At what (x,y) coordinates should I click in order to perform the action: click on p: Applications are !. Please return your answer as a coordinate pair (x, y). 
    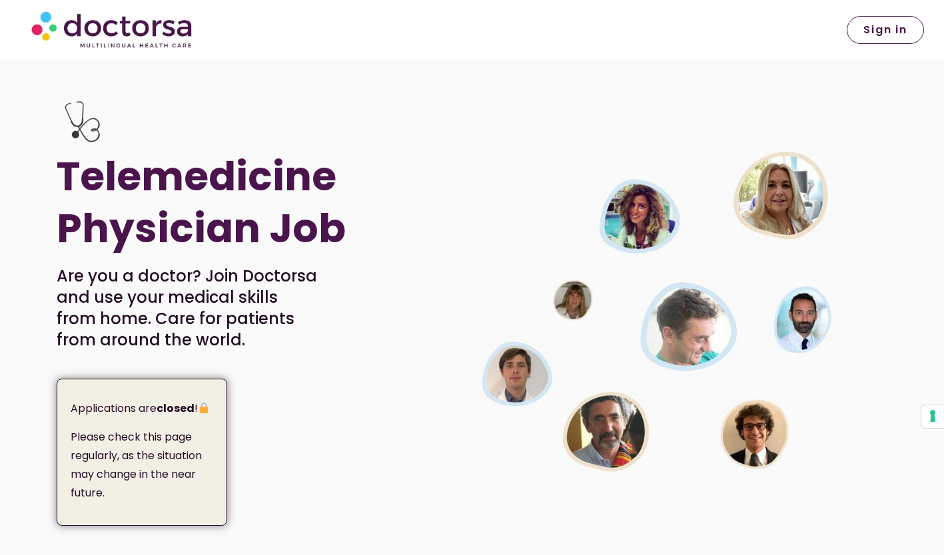
    Looking at the image, I should click on (144, 409).